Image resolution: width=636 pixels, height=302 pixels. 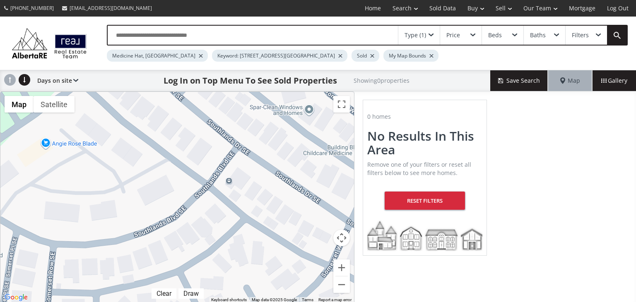 What do you see at coordinates (614, 81) in the screenshot?
I see `span: Gallery` at bounding box center [614, 81].